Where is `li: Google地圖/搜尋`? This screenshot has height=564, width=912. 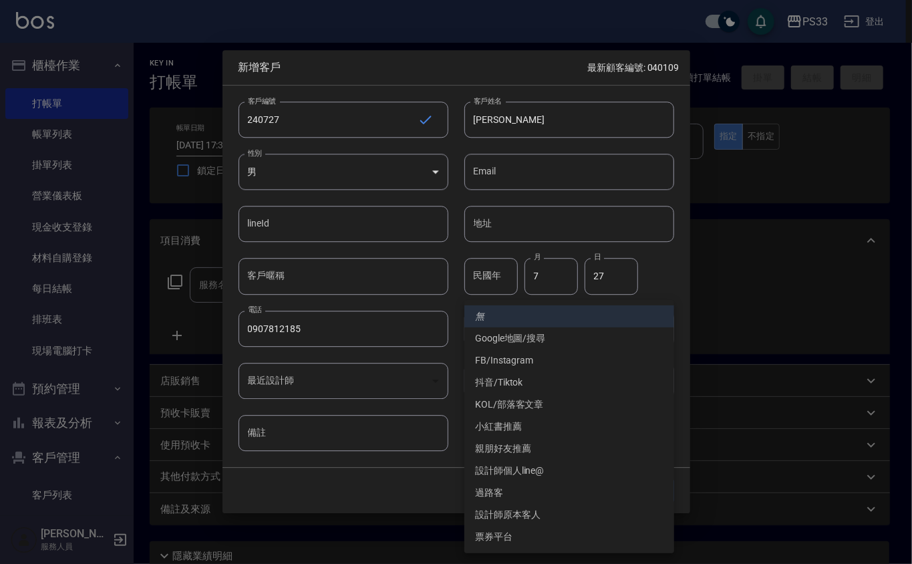
li: Google地圖/搜尋 is located at coordinates (569, 338).